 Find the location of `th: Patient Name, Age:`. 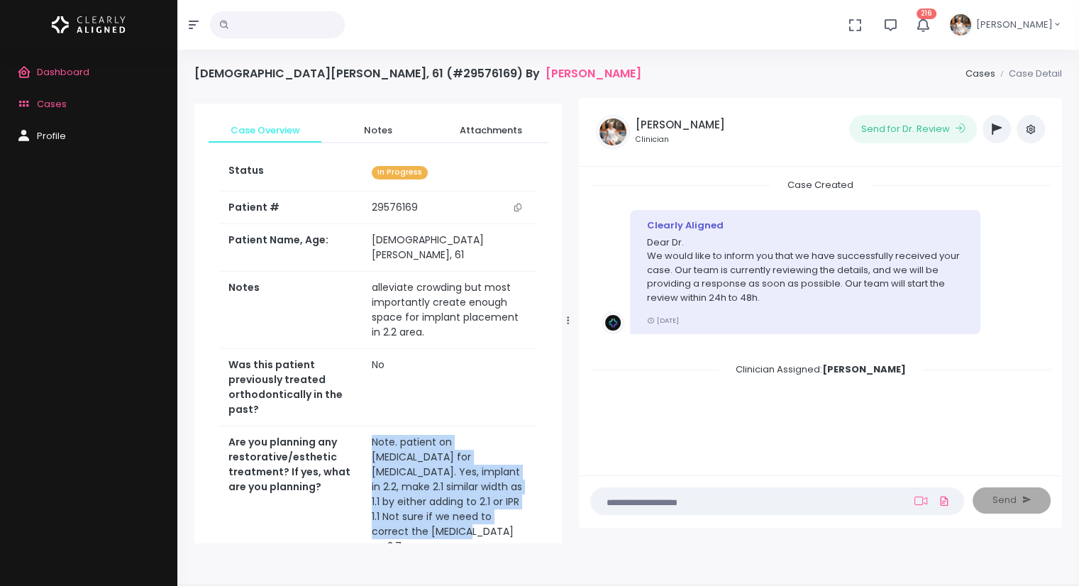

th: Patient Name, Age: is located at coordinates (292, 248).